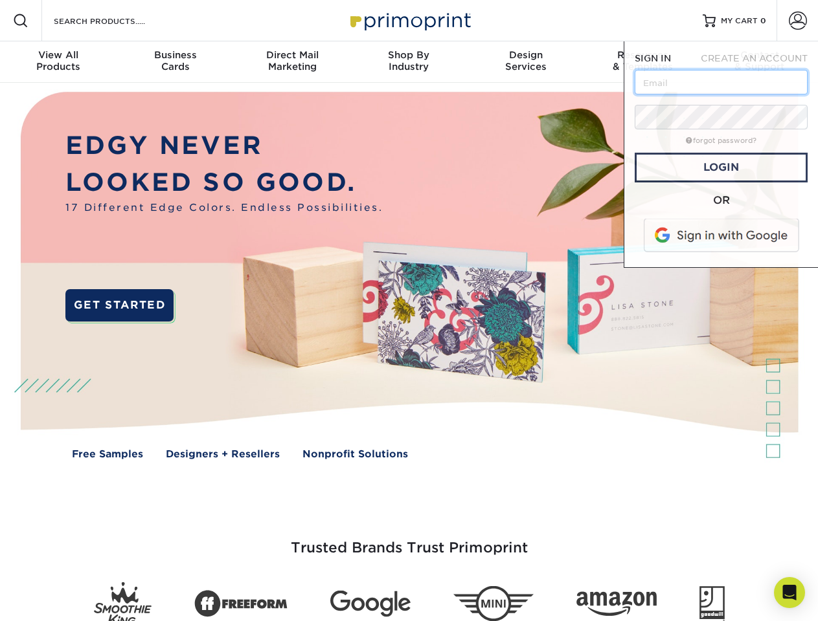  Describe the element at coordinates (616, 605) in the screenshot. I see `img: Amazon` at that location.